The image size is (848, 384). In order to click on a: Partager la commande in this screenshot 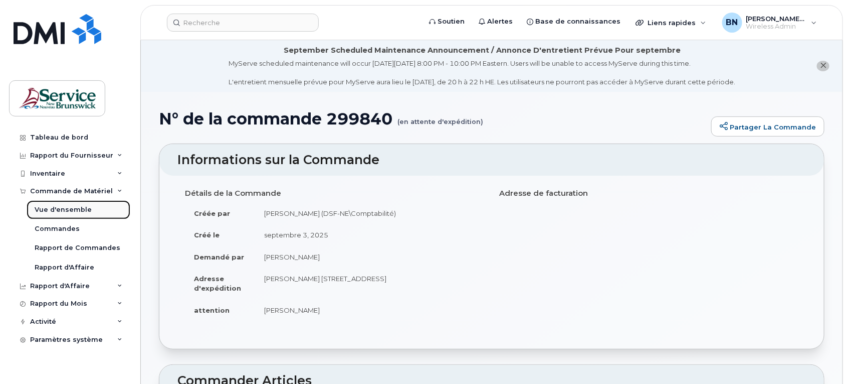, I will do `click(768, 126)`.